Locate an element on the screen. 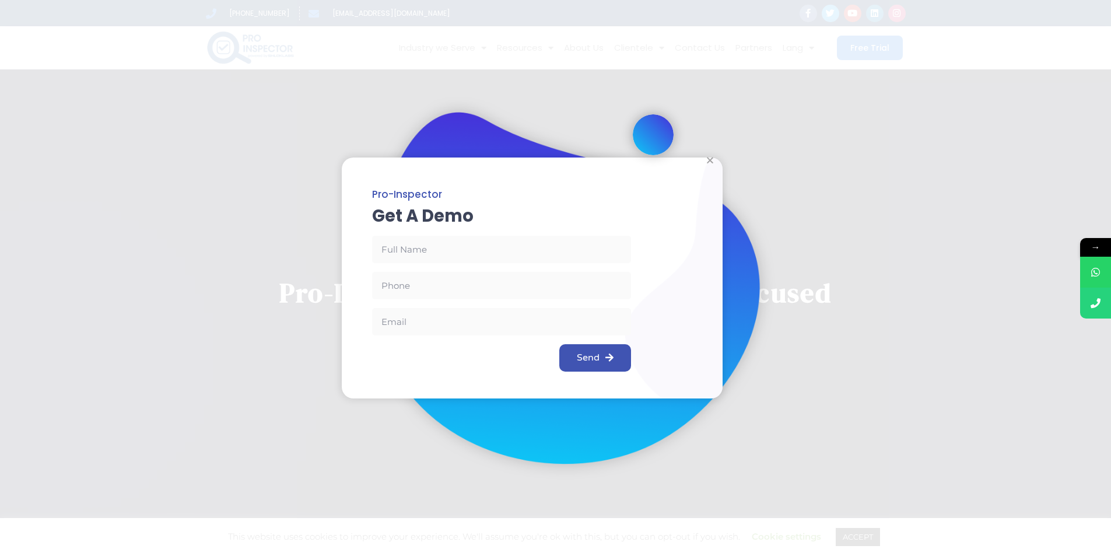  form: New Form is located at coordinates (502, 308).